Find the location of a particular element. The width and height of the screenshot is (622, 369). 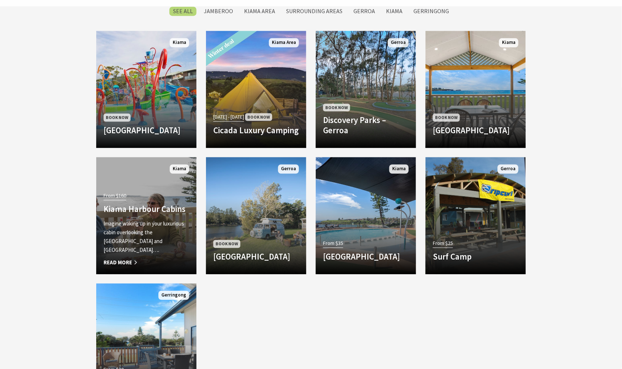

h4: Cicada Luxury Camping is located at coordinates (256, 130).